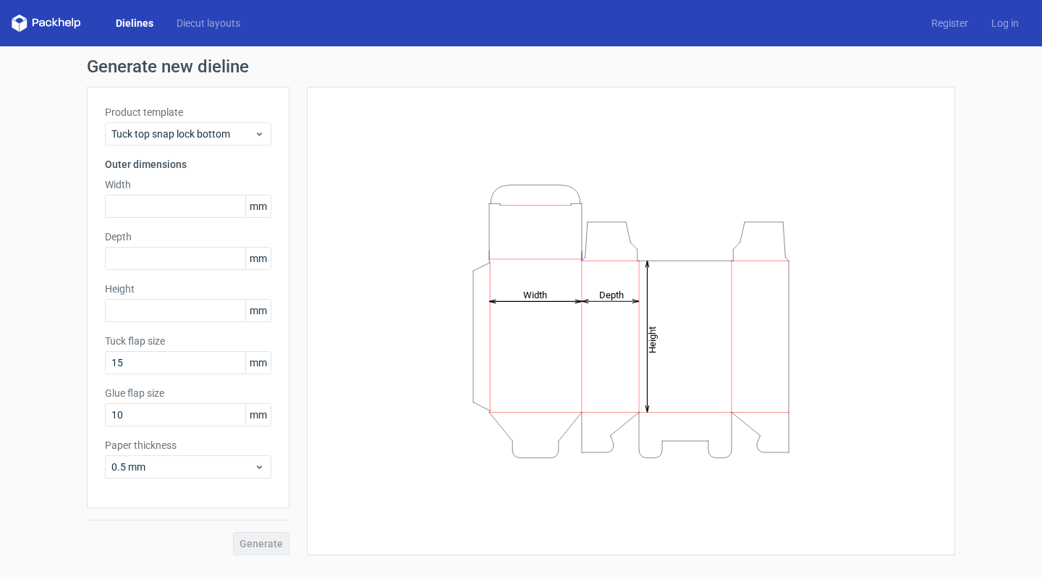 The image size is (1042, 577). What do you see at coordinates (188, 112) in the screenshot?
I see `label: Product template` at bounding box center [188, 112].